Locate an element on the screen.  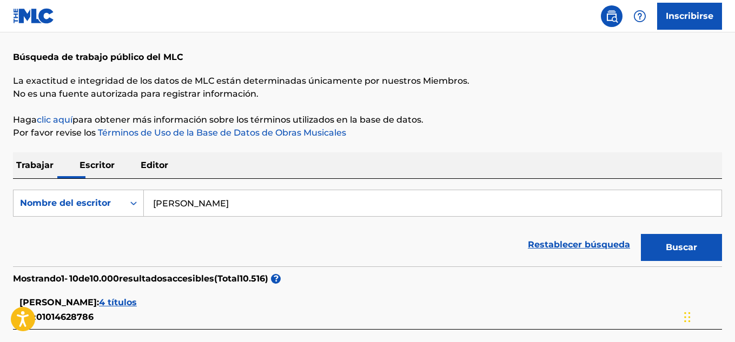
a: Búsqueda pública is located at coordinates (612, 16).